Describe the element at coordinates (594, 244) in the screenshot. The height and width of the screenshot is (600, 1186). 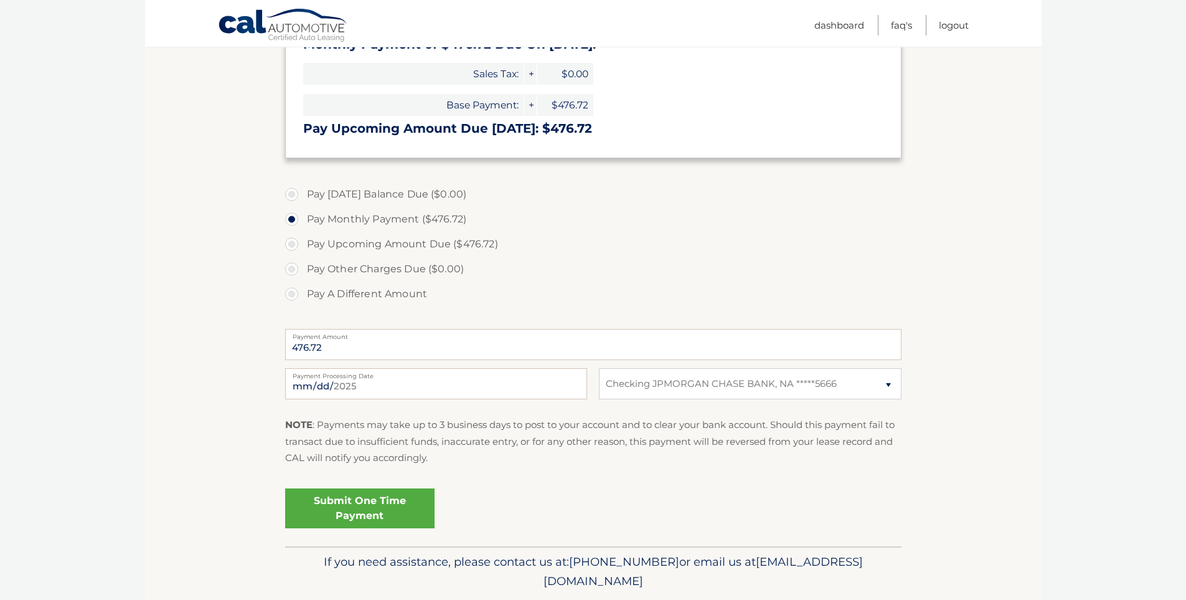
I see `label: Pay Upcoming Amount Due ($476.72)` at that location.